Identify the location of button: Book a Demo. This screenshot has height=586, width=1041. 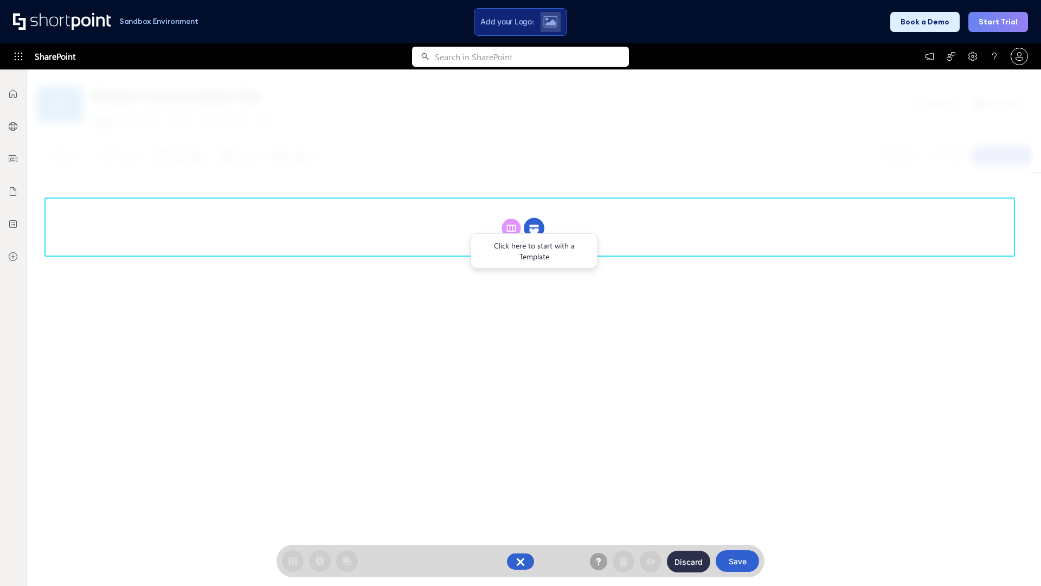
(925, 22).